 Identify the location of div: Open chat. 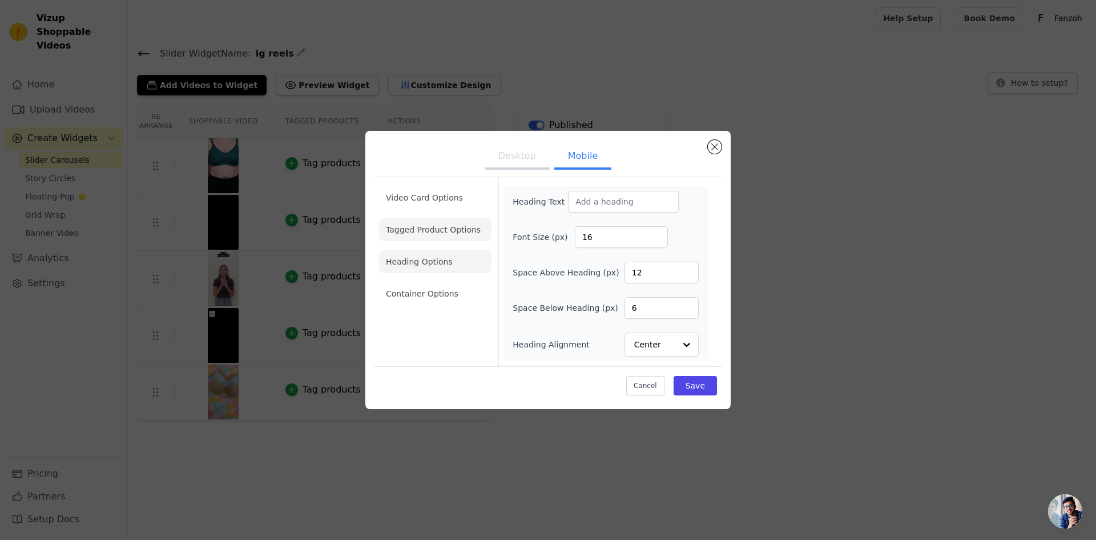
(1066, 511).